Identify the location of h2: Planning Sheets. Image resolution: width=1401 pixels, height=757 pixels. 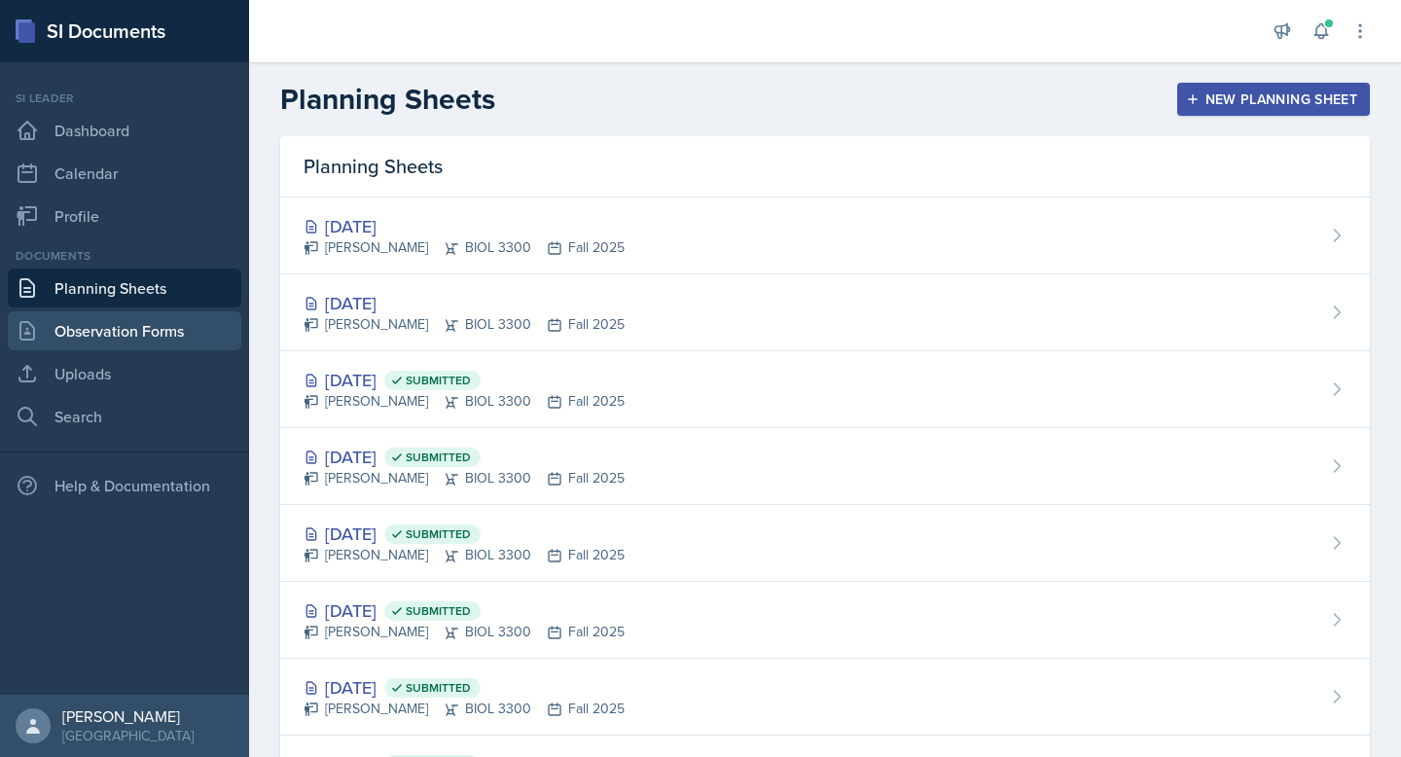
(387, 99).